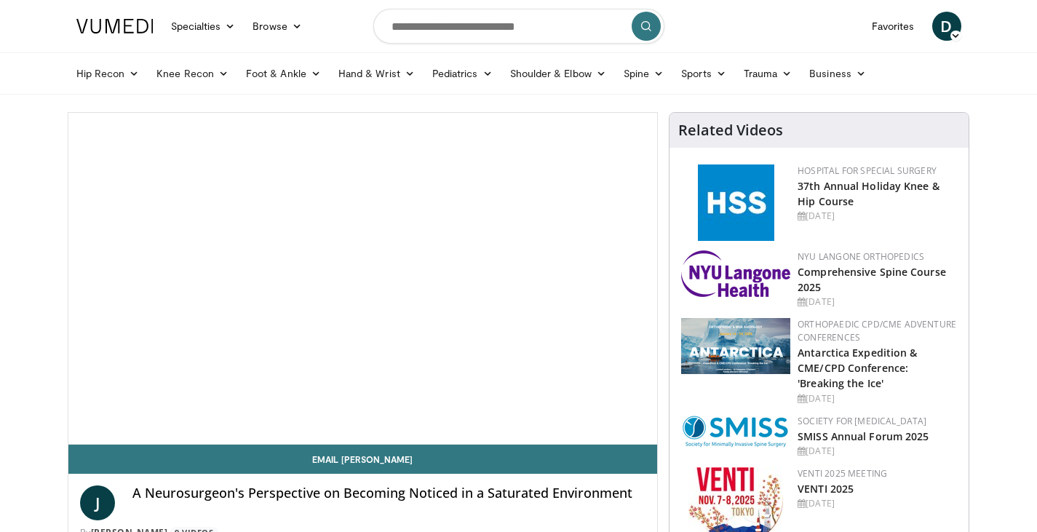 The height and width of the screenshot is (532, 1037). Describe the element at coordinates (192, 74) in the screenshot. I see `a: Knee Recon` at that location.